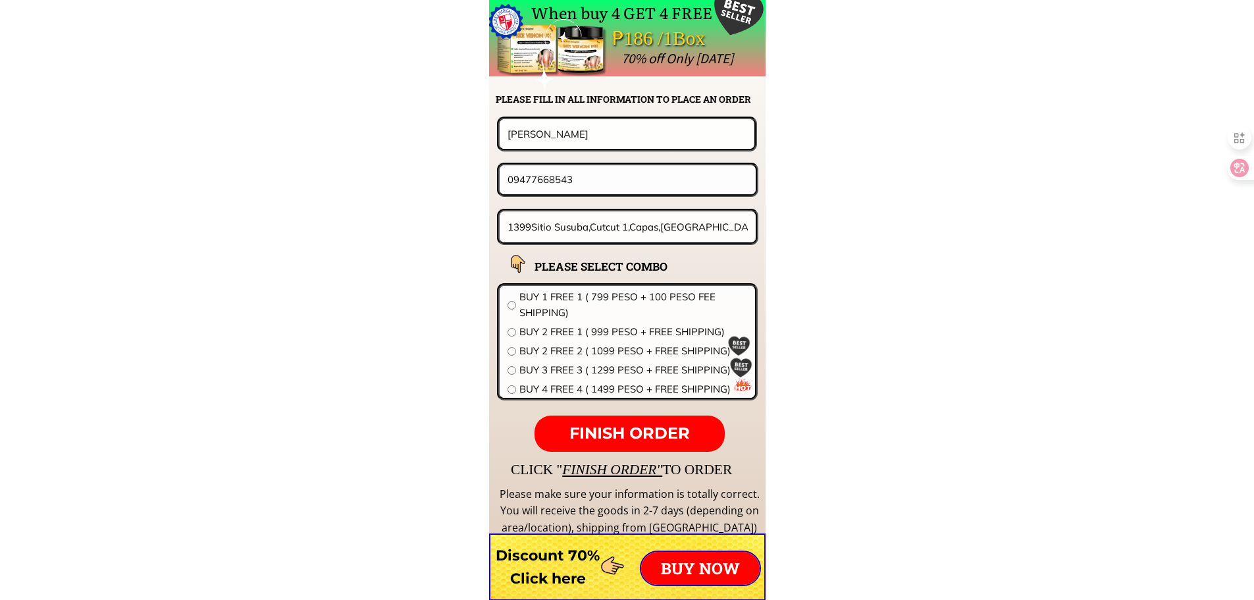 The width and height of the screenshot is (1254, 600). What do you see at coordinates (700, 568) in the screenshot?
I see `p: BUY NOW` at bounding box center [700, 568].